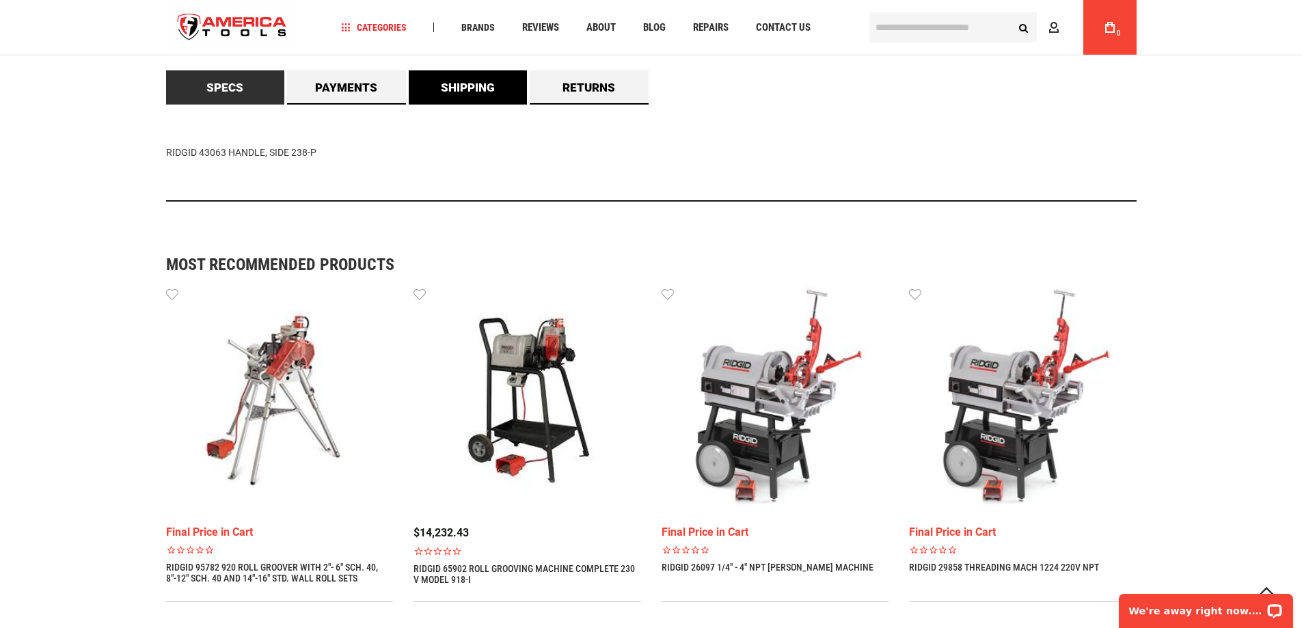 This screenshot has width=1302, height=628. Describe the element at coordinates (478, 27) in the screenshot. I see `a: Brands` at that location.